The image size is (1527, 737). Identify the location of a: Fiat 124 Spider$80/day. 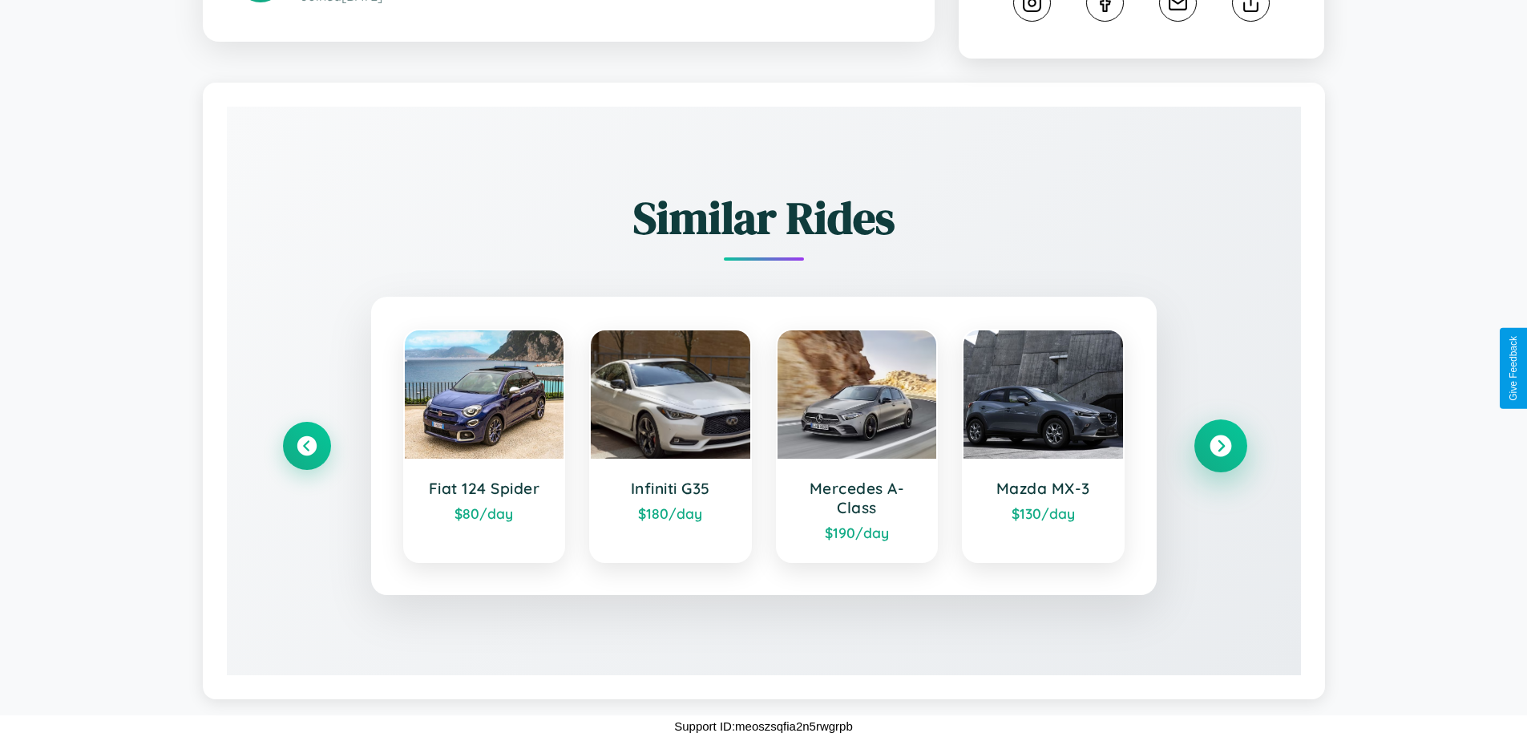
(484, 446).